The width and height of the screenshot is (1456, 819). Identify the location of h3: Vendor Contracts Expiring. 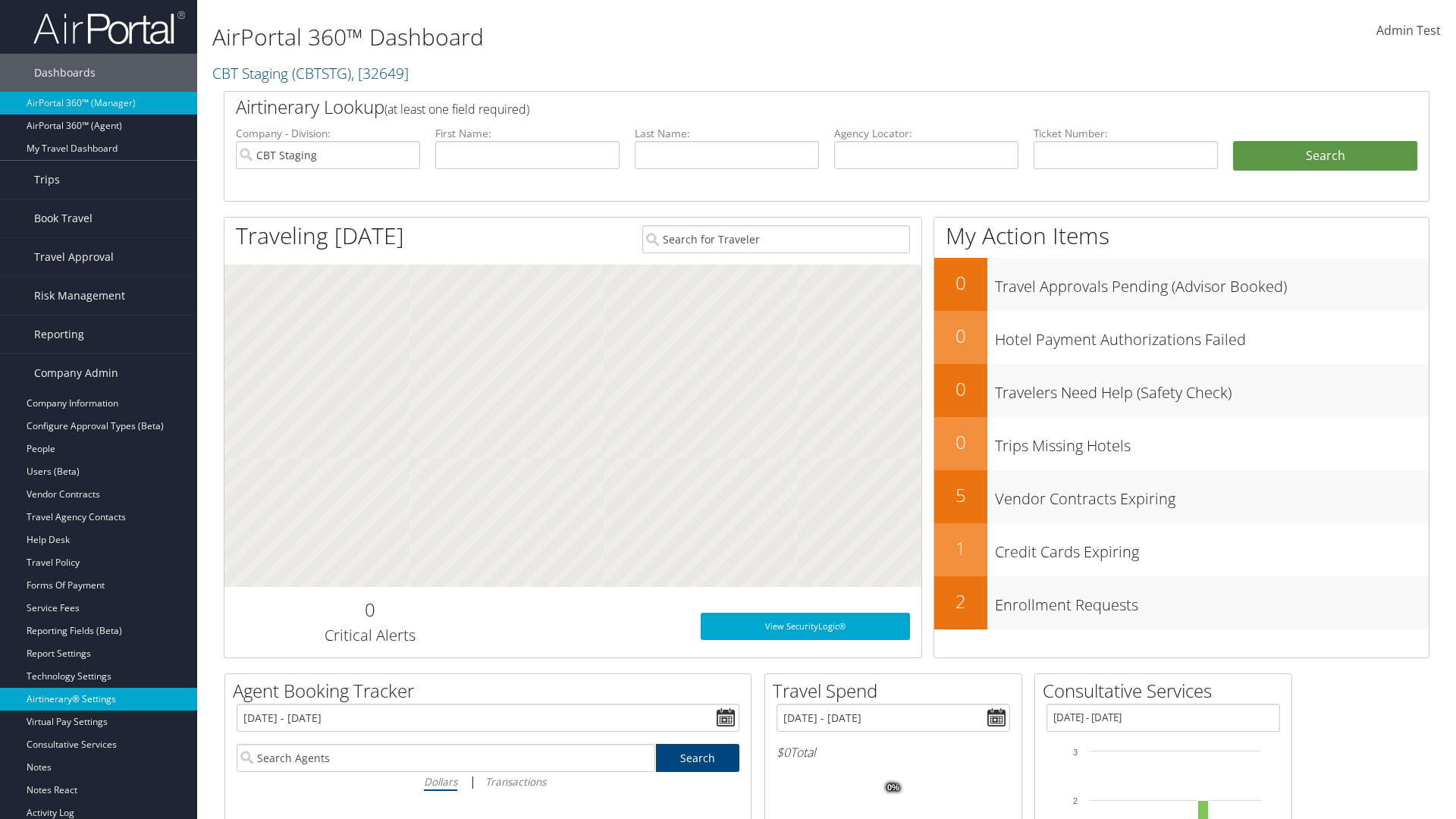
(1212, 495).